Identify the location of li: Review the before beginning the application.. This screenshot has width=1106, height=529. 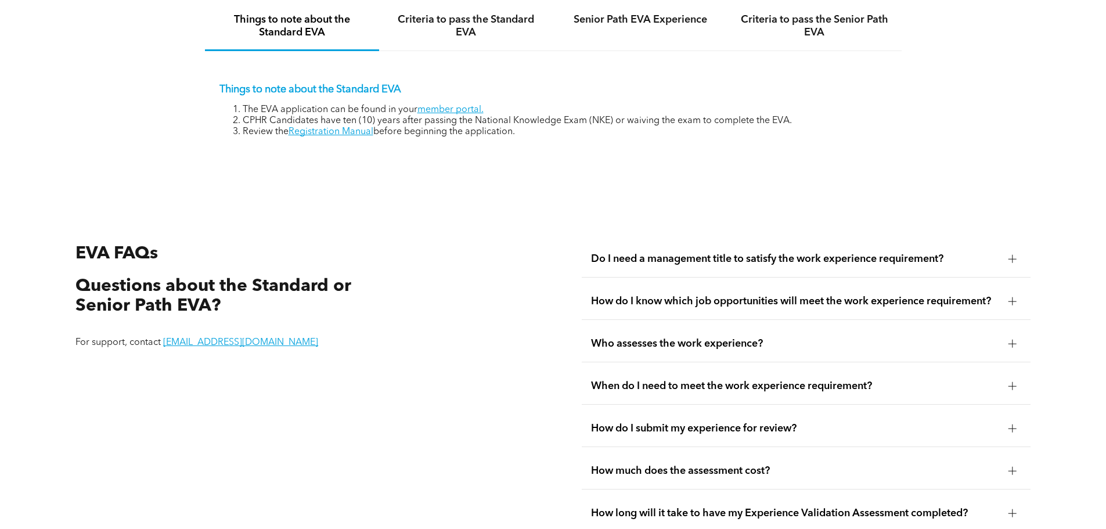
(565, 132).